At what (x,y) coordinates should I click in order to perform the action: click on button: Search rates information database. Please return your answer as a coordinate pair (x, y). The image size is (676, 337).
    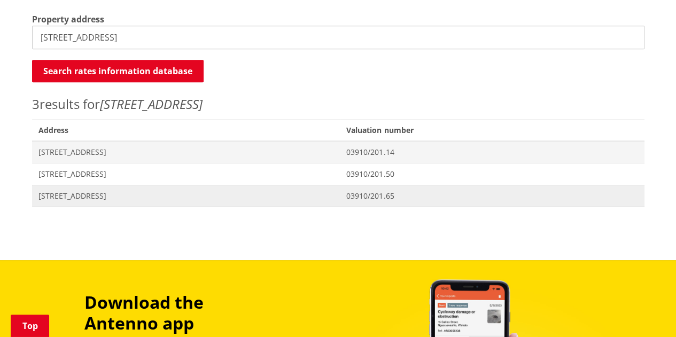
    Looking at the image, I should click on (117, 71).